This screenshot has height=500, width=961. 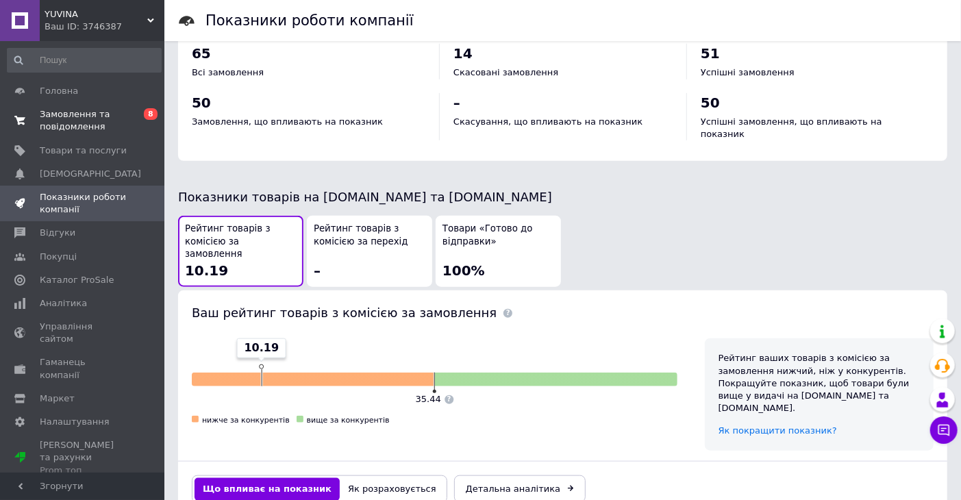 What do you see at coordinates (83, 369) in the screenshot?
I see `span: Гаманець компанії` at bounding box center [83, 369].